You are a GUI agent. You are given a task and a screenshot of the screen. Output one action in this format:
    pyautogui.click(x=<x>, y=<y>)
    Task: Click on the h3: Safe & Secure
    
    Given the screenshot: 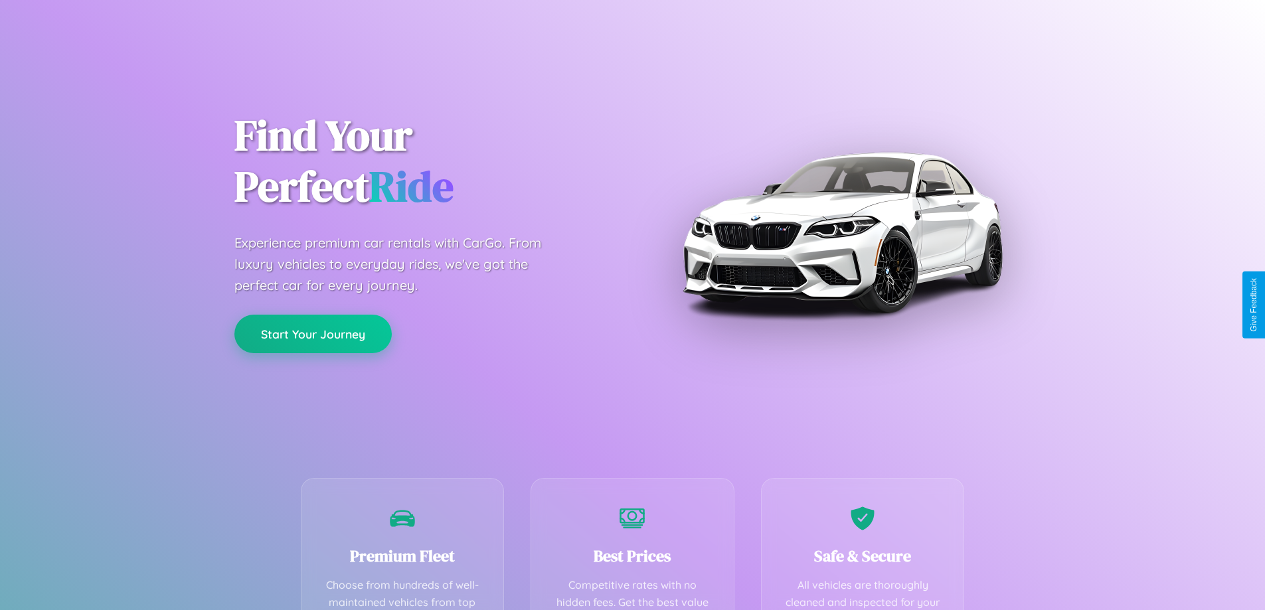 What is the action you would take?
    pyautogui.click(x=862, y=556)
    